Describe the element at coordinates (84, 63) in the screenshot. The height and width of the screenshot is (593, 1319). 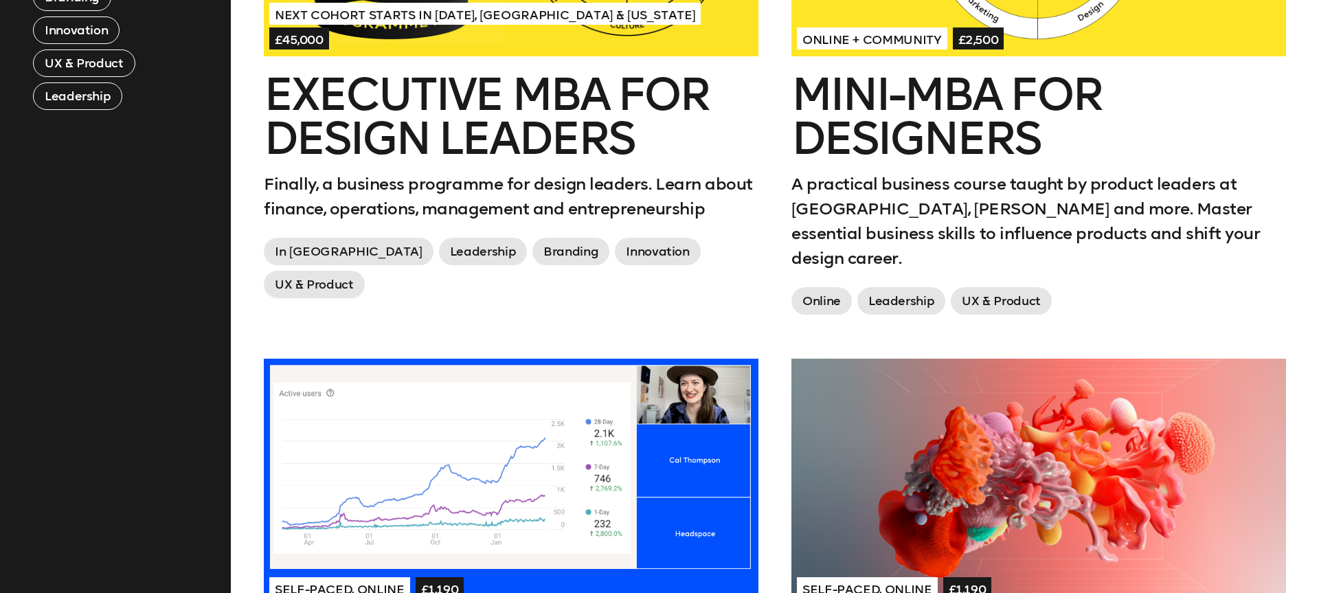
I see `button: UX & Product` at that location.